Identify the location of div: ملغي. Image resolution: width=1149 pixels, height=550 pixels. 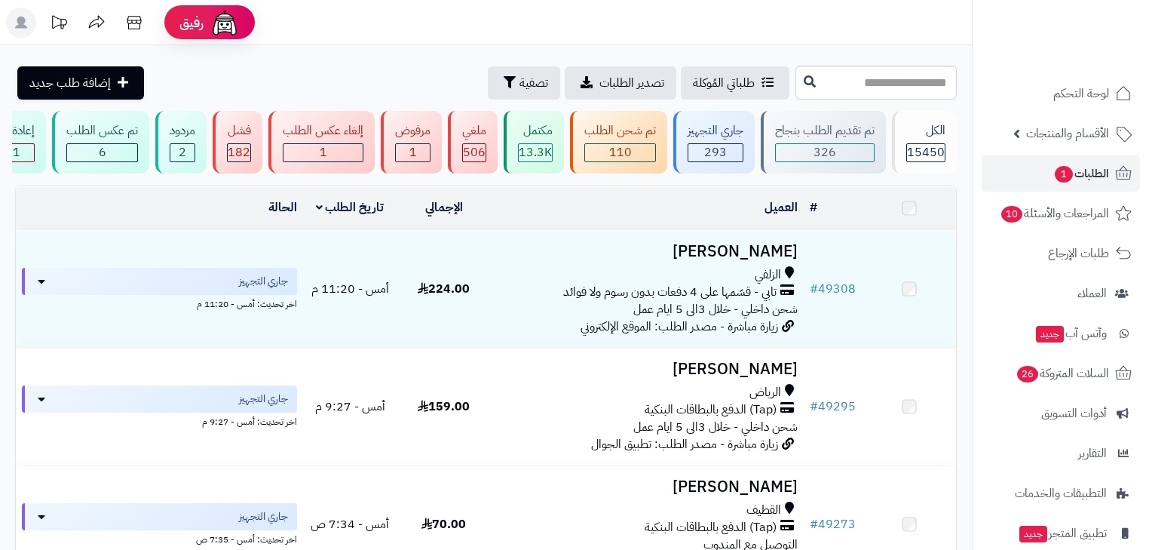
(474, 130).